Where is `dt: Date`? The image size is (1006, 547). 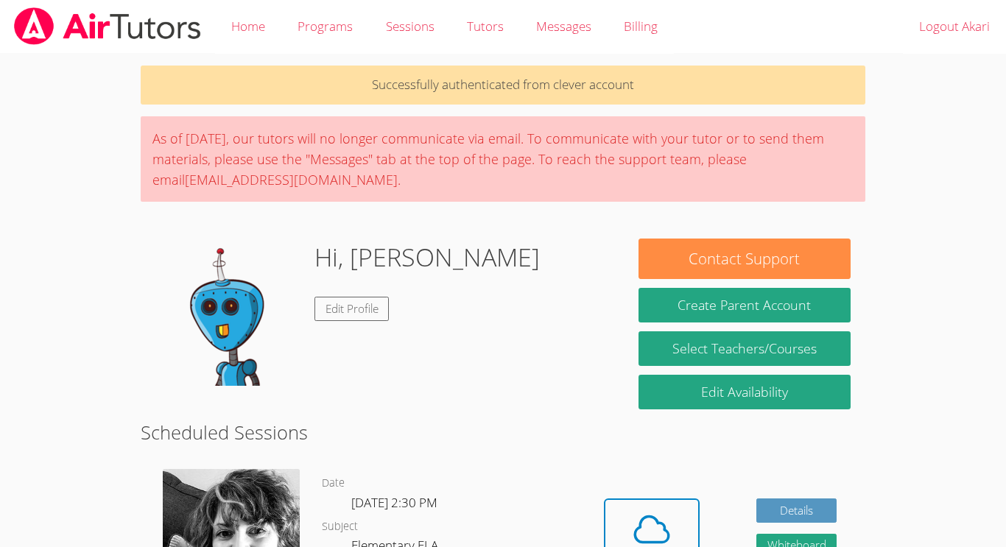 dt: Date is located at coordinates (333, 483).